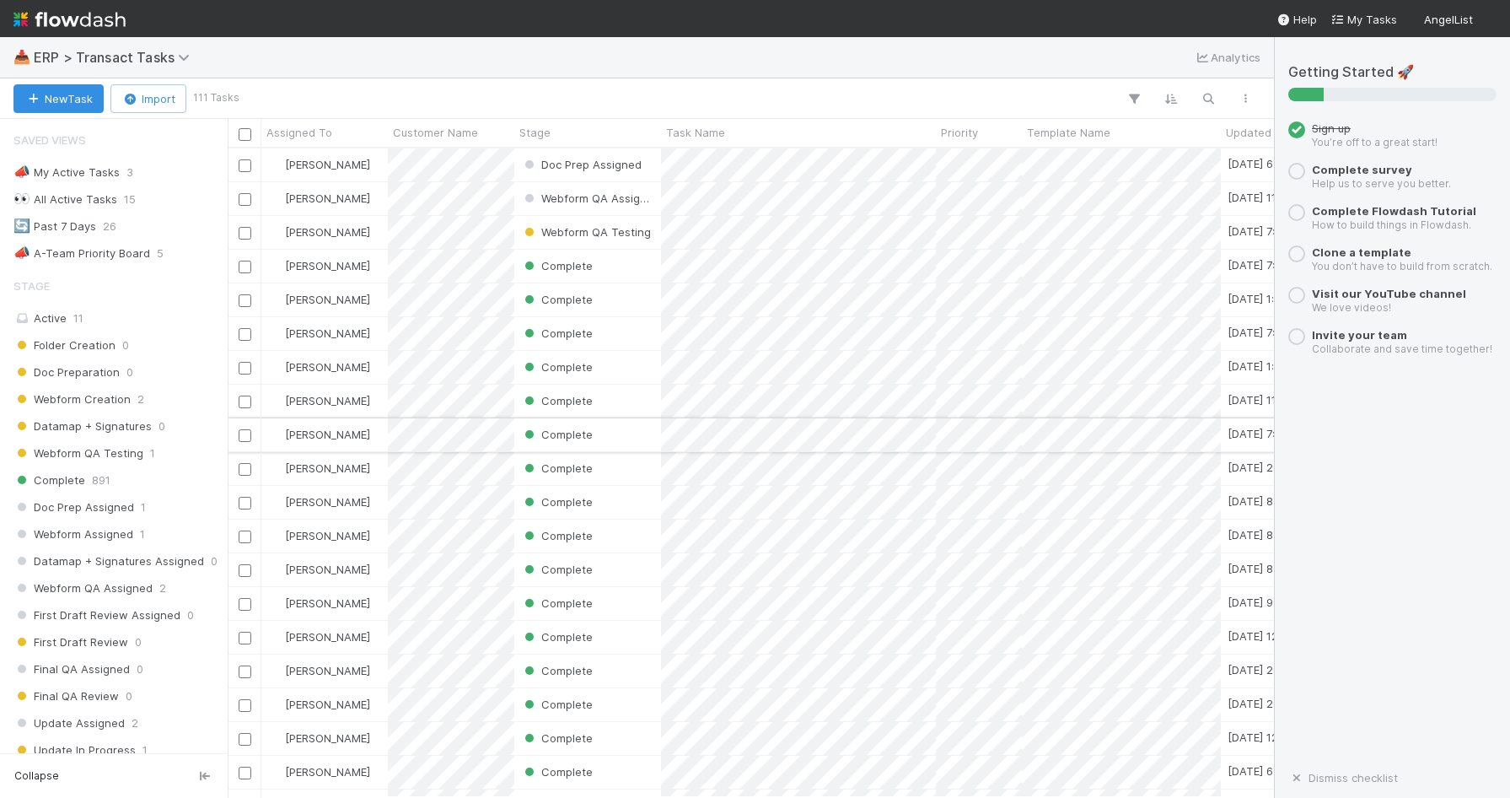  I want to click on span: 5, so click(160, 253).